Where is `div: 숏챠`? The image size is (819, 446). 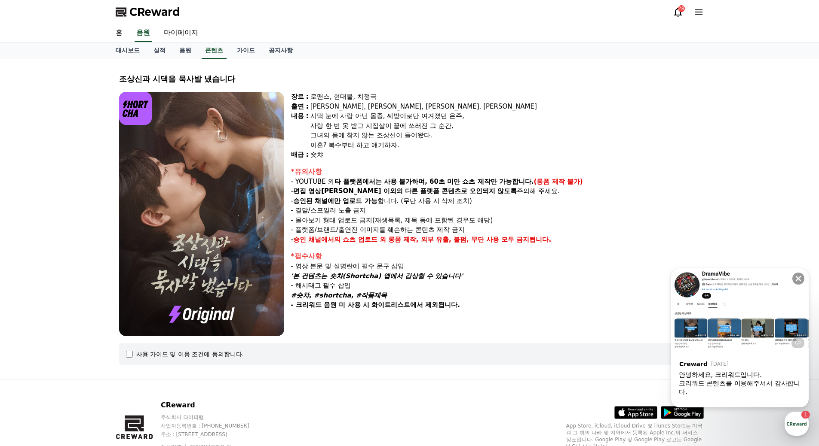
div: 숏챠 is located at coordinates (505, 155).